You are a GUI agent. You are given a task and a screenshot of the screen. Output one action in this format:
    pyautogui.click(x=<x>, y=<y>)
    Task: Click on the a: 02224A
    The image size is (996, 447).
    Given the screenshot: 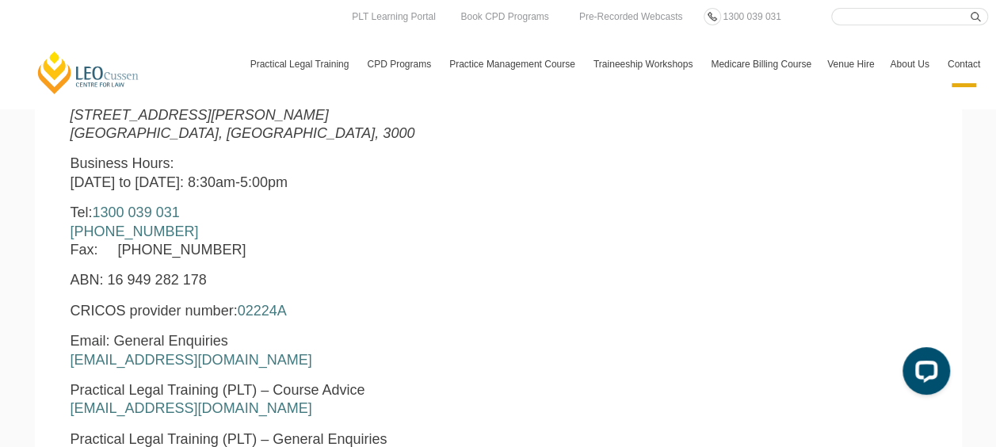 What is the action you would take?
    pyautogui.click(x=262, y=311)
    